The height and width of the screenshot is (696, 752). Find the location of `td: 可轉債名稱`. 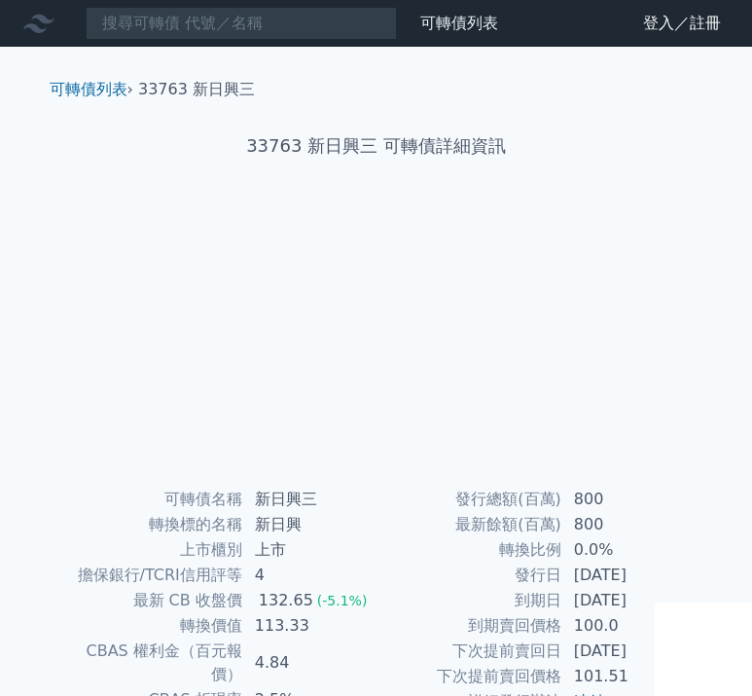

td: 可轉債名稱 is located at coordinates (150, 499).